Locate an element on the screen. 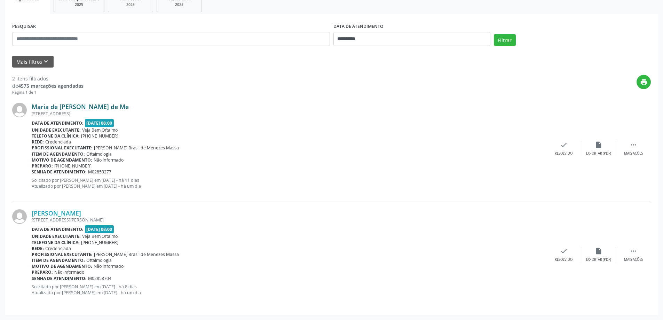 Image resolution: width=663 pixels, height=320 pixels. button: Mais filtroskeyboard_arrow_down is located at coordinates (33, 62).